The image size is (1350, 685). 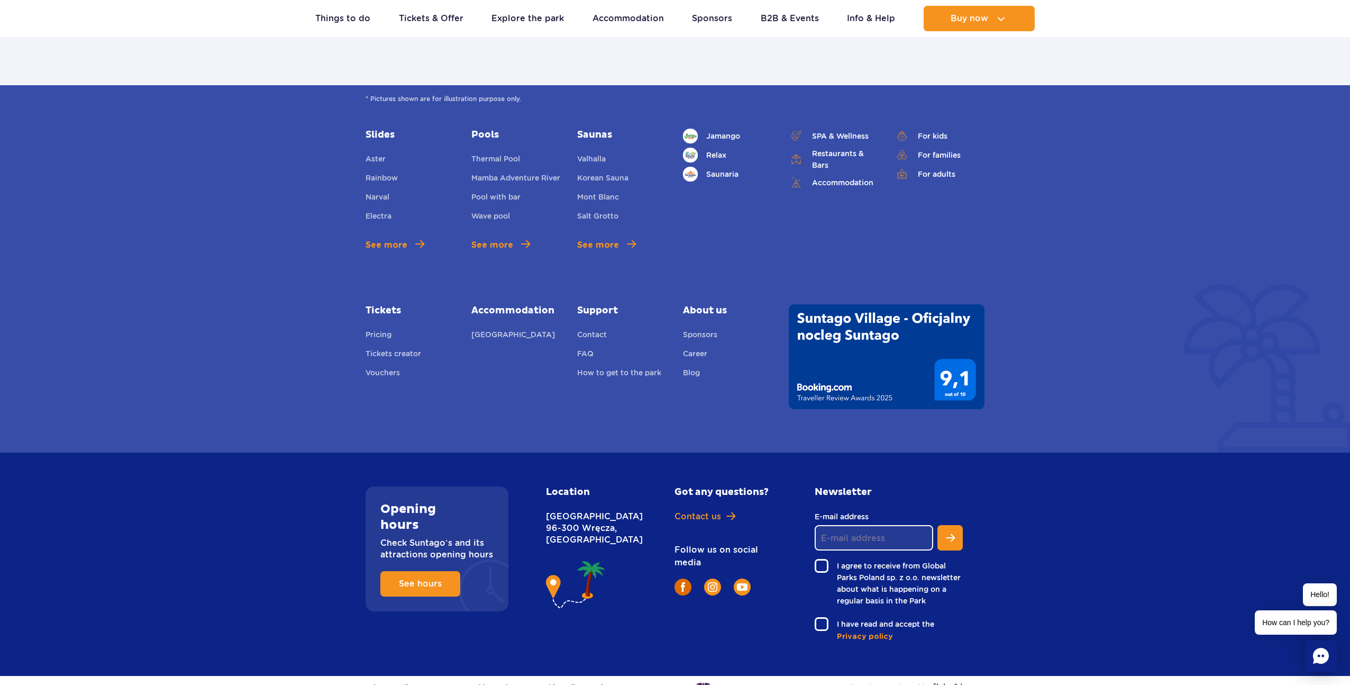 What do you see at coordinates (378, 336) in the screenshot?
I see `a: Pricing` at bounding box center [378, 336].